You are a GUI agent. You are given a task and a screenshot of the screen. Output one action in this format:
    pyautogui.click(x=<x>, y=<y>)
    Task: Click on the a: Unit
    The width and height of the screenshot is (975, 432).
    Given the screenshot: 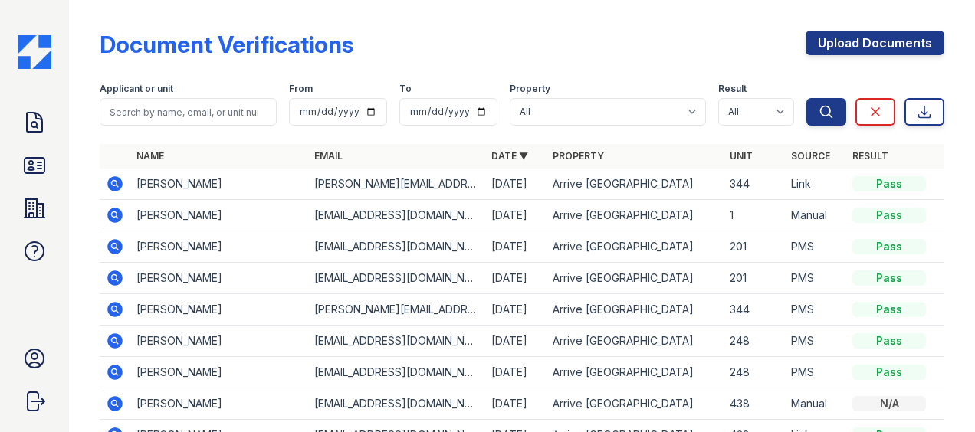 What is the action you would take?
    pyautogui.click(x=741, y=156)
    